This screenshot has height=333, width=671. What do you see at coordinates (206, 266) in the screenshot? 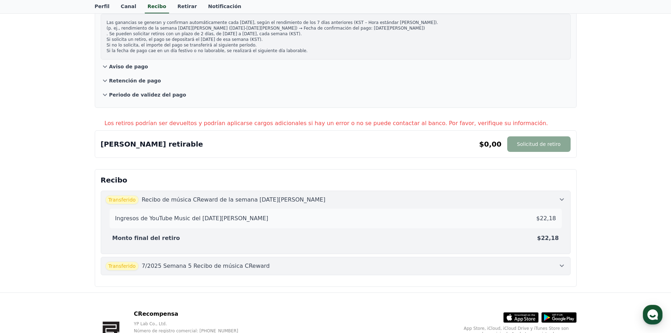
I see `font: 7/2025 Semana 5 Recibo de música CReward` at bounding box center [206, 266].